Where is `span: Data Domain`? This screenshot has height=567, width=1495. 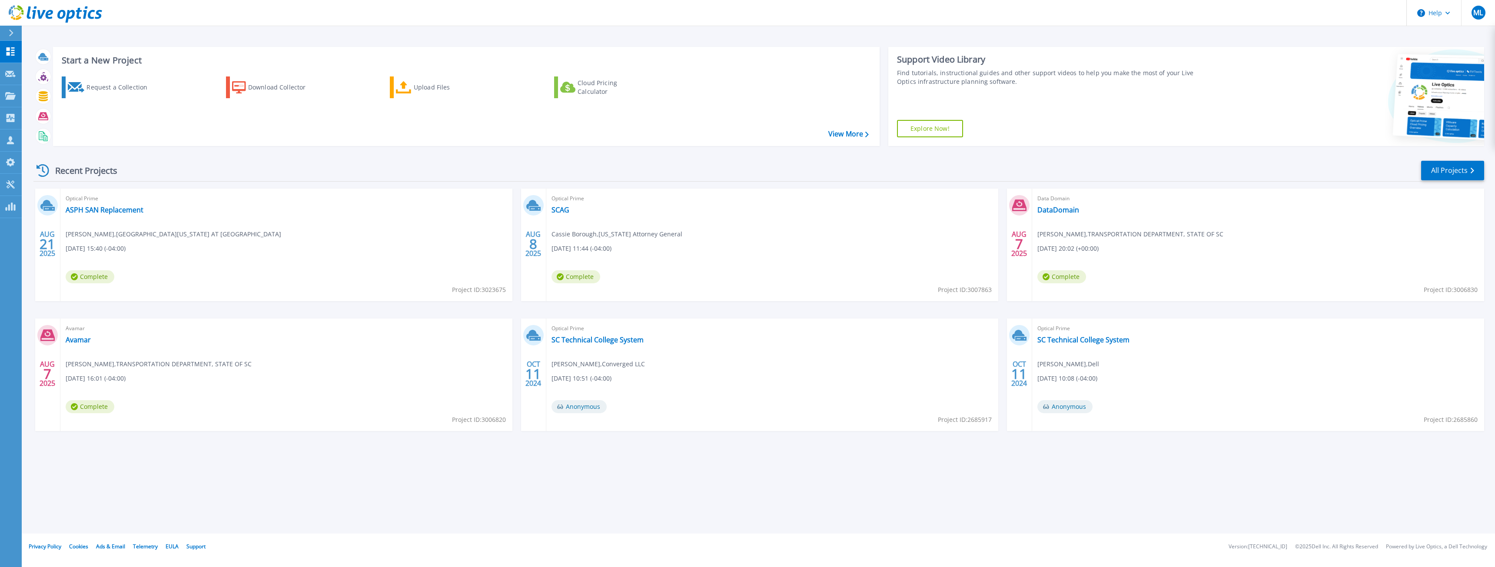 span: Data Domain is located at coordinates (1258, 199).